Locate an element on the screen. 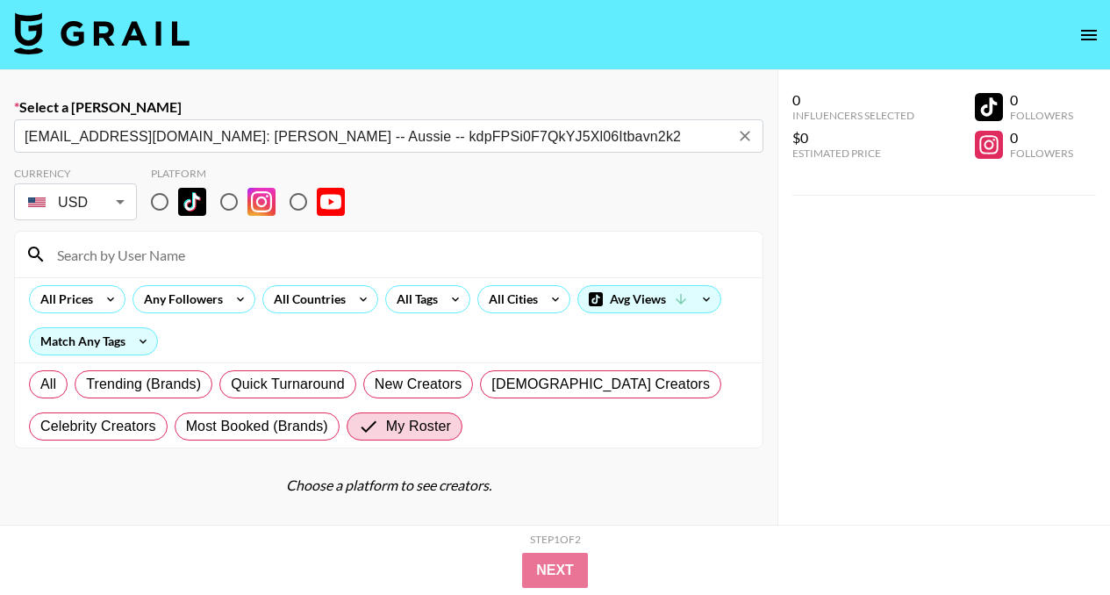 The image size is (1110, 595). div: Match Any Tags is located at coordinates (93, 341).